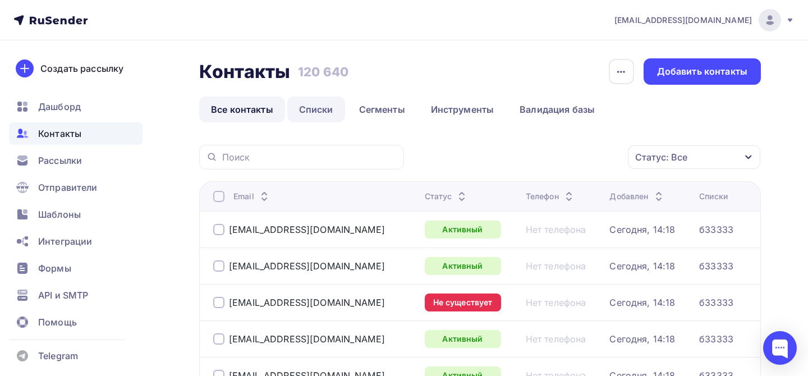 The image size is (808, 376). I want to click on div: Списки, so click(713, 196).